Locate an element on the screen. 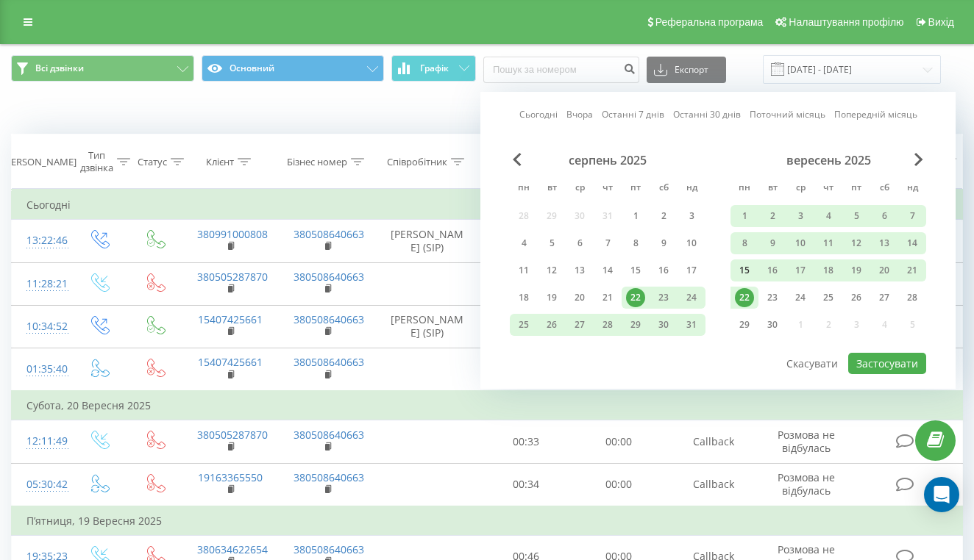  div: пн 25 серп 2025 р. is located at coordinates (524, 325).